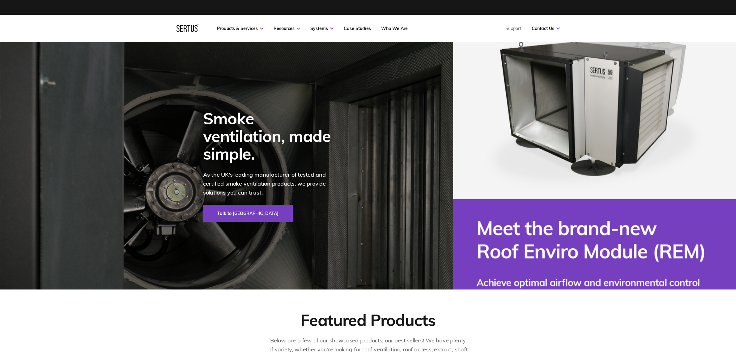  What do you see at coordinates (240, 28) in the screenshot?
I see `a: Products & Services` at bounding box center [240, 28].